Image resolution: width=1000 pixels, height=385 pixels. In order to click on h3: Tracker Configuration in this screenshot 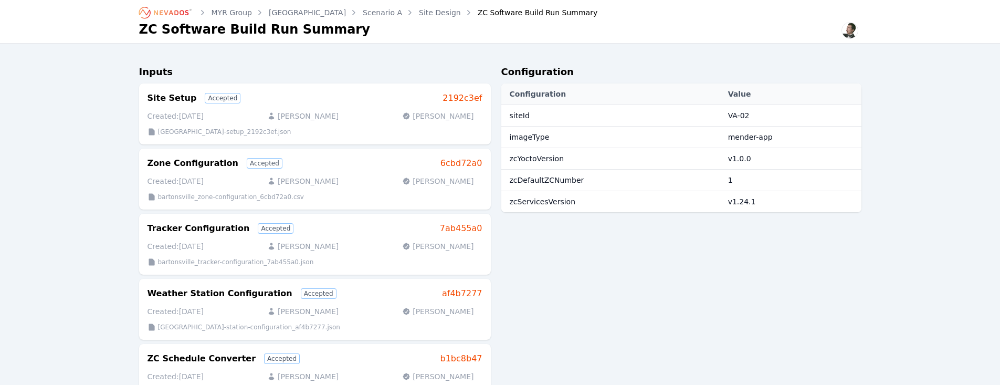, I will do `click(198, 228)`.